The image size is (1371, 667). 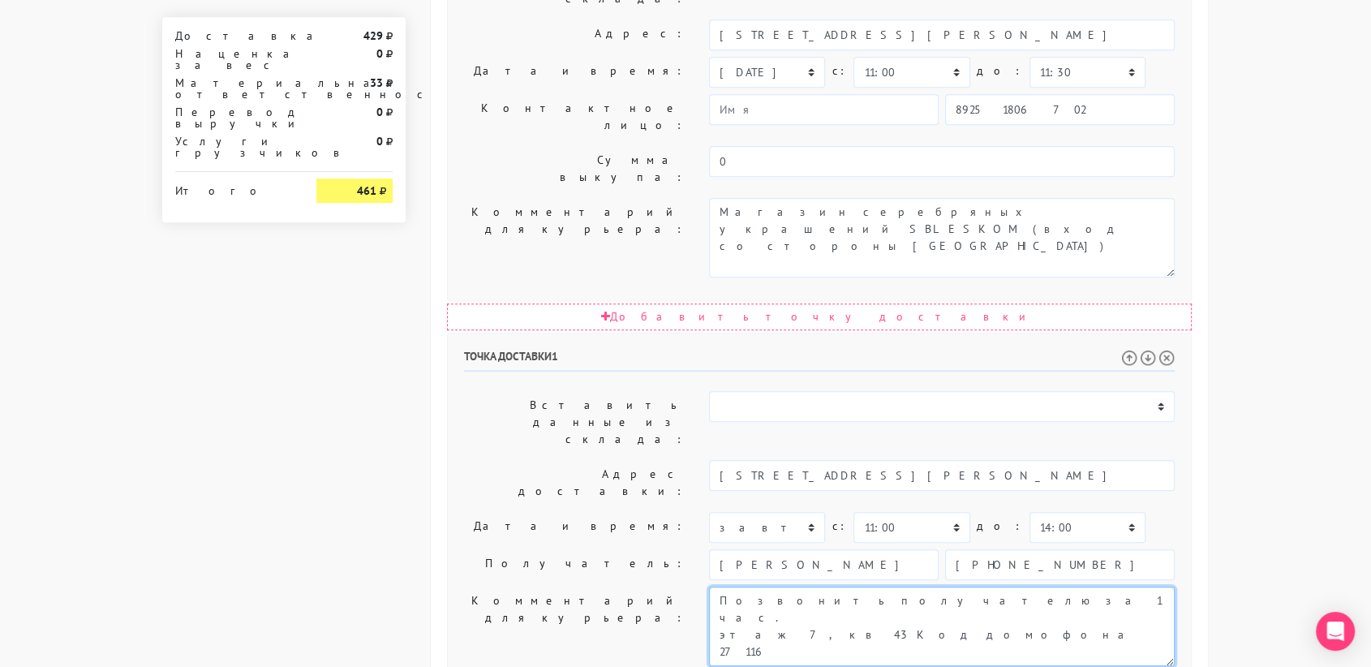 I want to click on label: Вставить данные из склада:, so click(x=574, y=422).